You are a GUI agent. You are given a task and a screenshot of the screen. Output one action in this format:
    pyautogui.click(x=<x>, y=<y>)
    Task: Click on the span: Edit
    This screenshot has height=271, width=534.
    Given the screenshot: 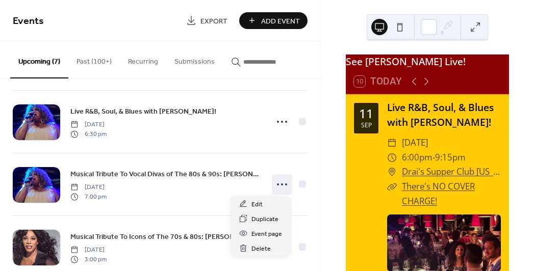 What is the action you would take?
    pyautogui.click(x=257, y=204)
    